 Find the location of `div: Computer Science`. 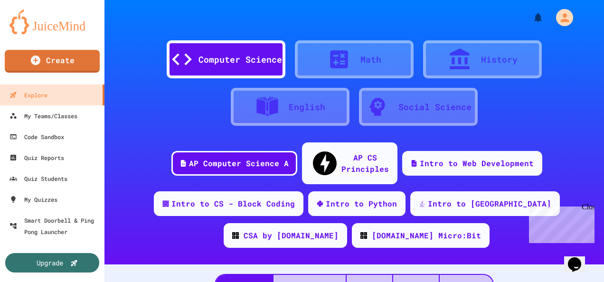

div: Computer Science is located at coordinates (240, 59).